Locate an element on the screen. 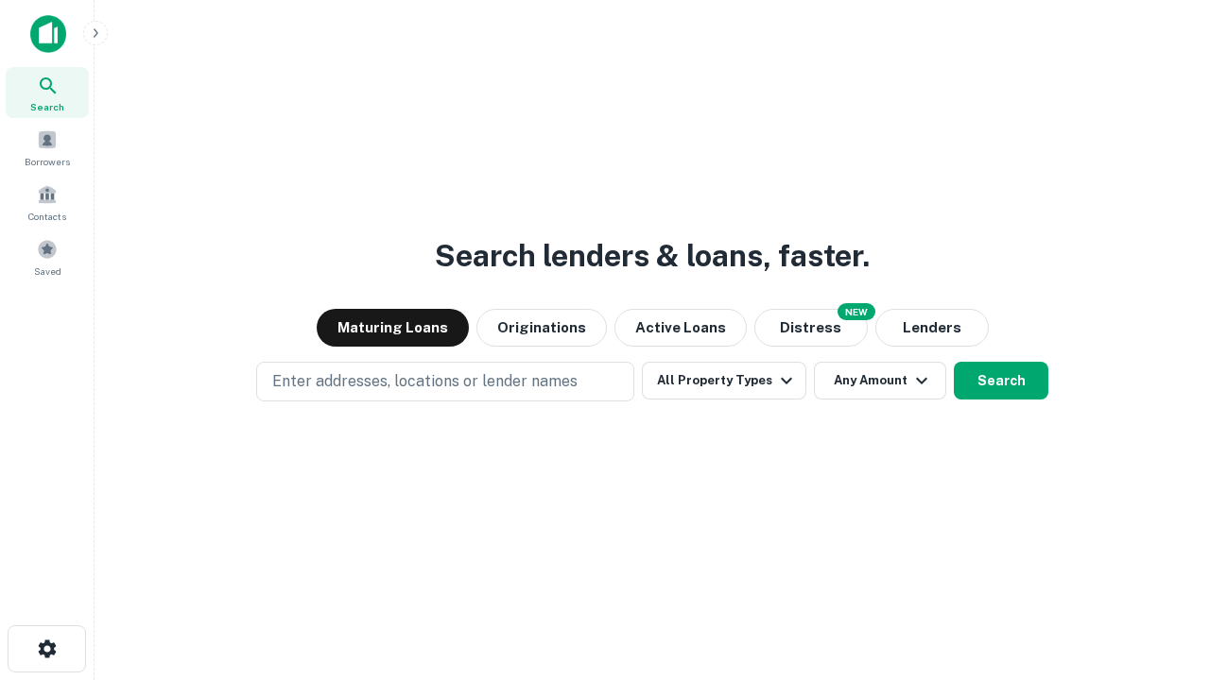  div: Contacts is located at coordinates (47, 202).